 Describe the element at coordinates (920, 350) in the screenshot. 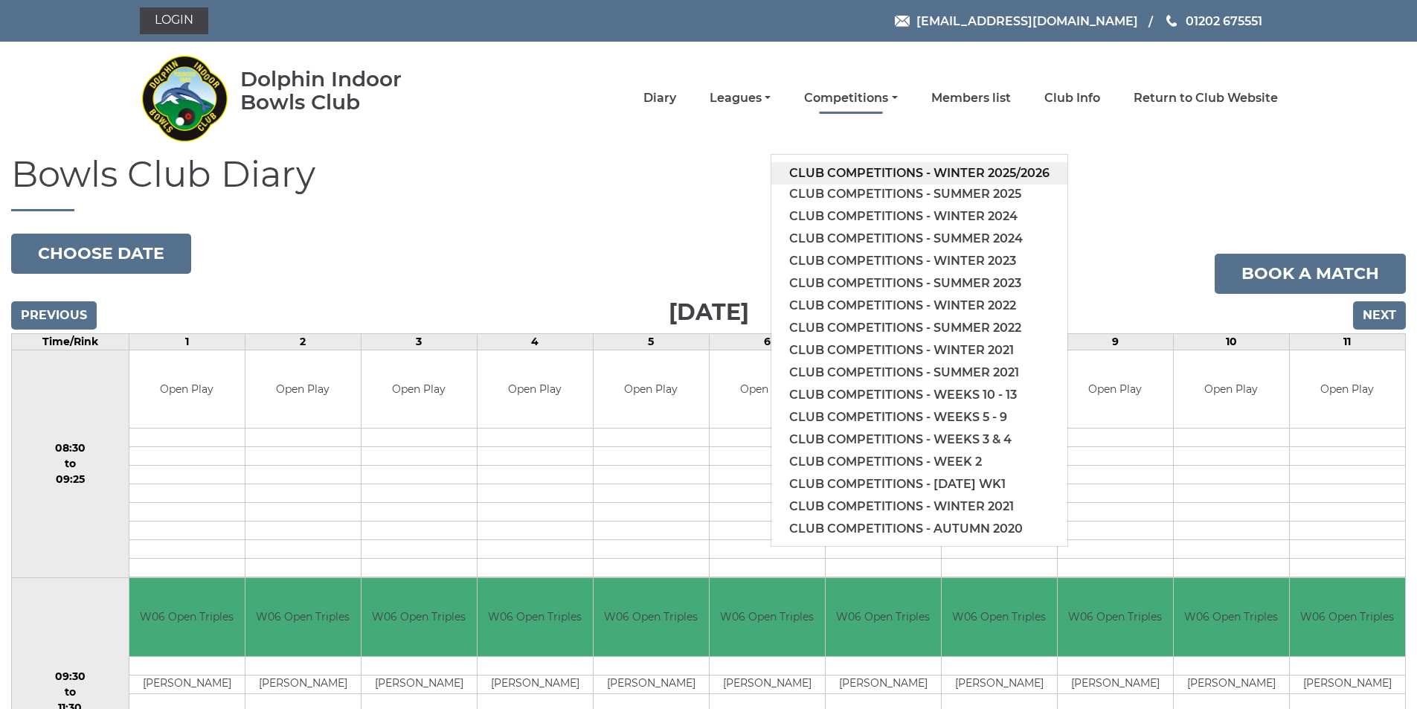

I see `ul: Competitions` at that location.